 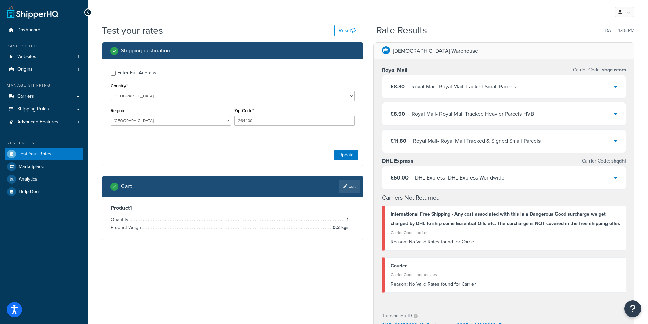 What do you see at coordinates (117, 111) in the screenshot?
I see `label: Region` at bounding box center [117, 111].